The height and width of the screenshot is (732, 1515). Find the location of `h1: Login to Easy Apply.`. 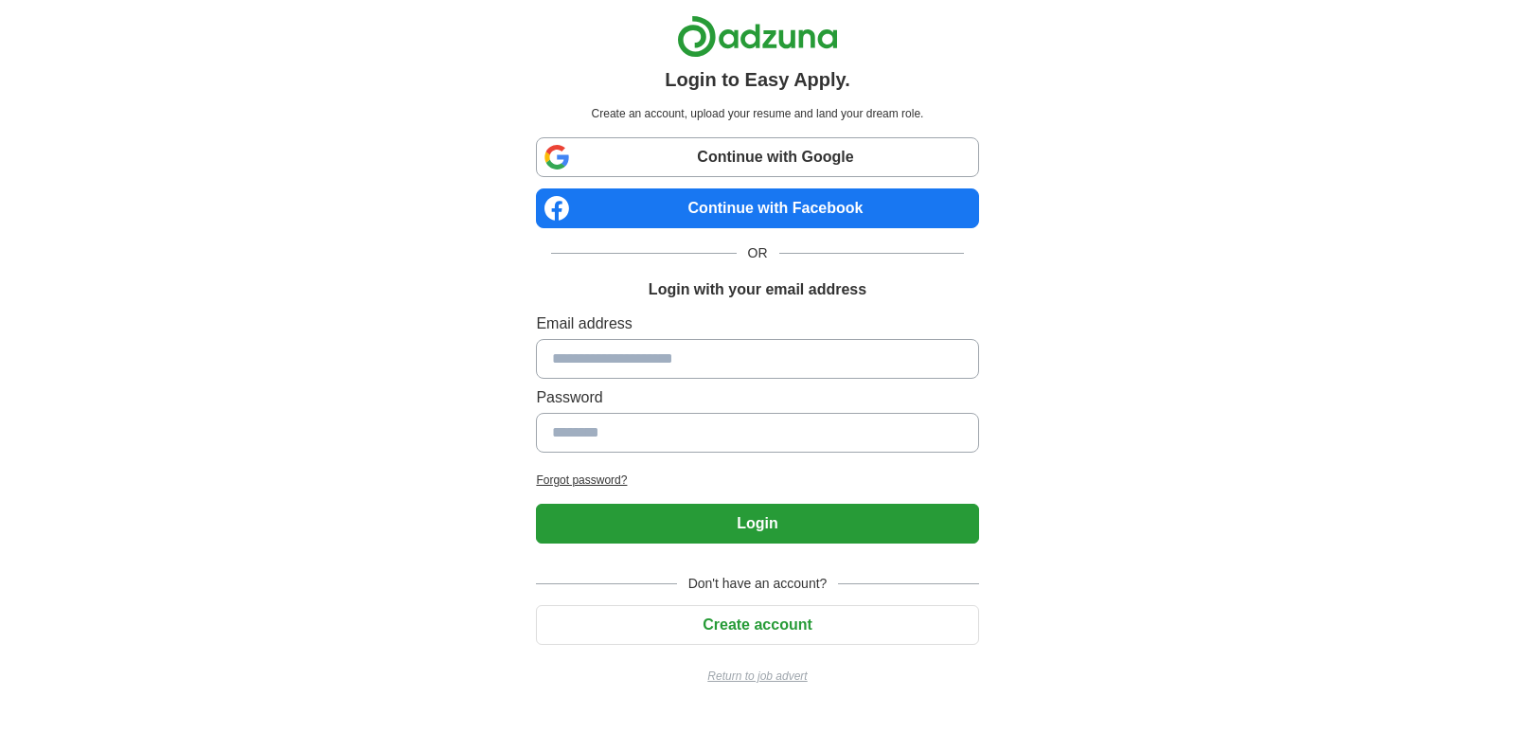

h1: Login to Easy Apply. is located at coordinates (757, 80).